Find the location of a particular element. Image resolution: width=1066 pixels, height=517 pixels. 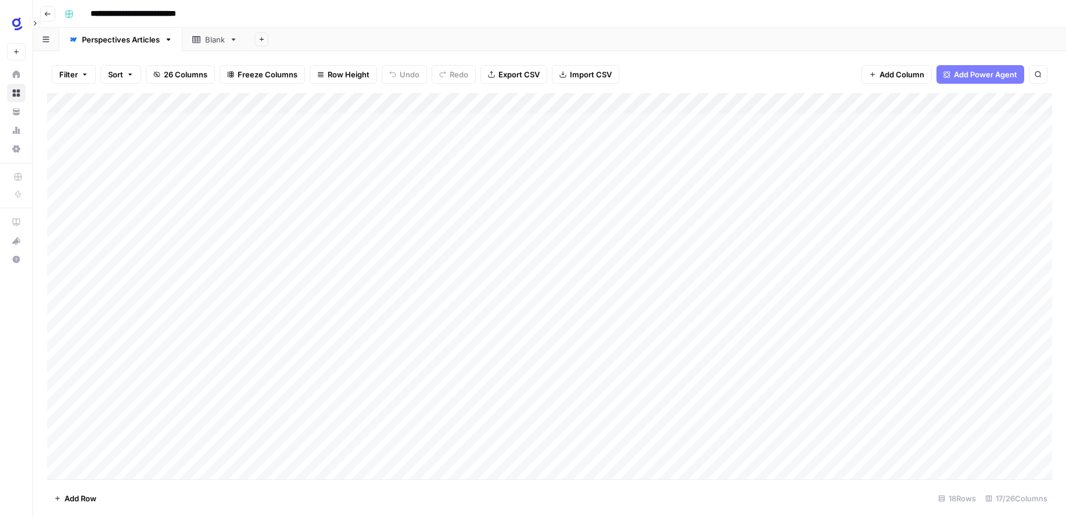

a: Your Data is located at coordinates (16, 112).